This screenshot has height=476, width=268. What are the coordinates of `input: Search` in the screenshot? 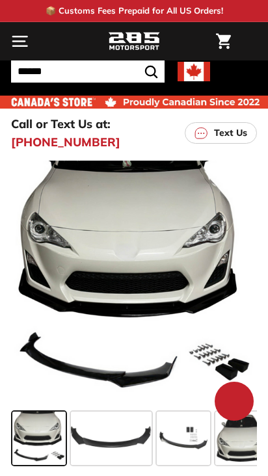 It's located at (88, 71).